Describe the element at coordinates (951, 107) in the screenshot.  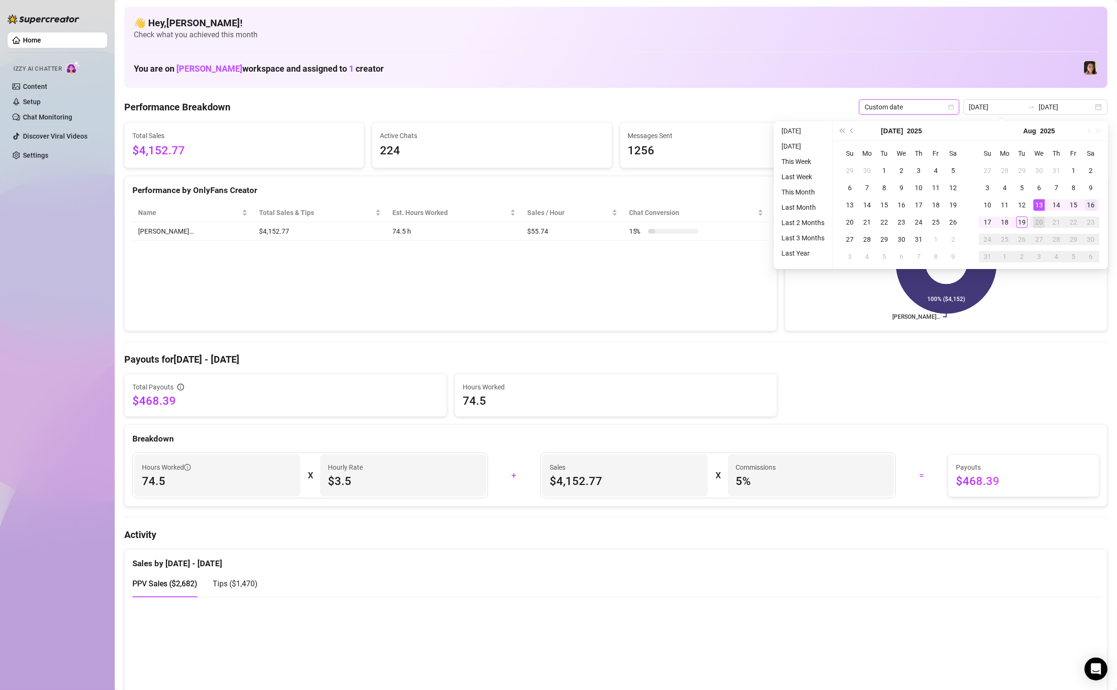
I see `span: calendar` at that location.